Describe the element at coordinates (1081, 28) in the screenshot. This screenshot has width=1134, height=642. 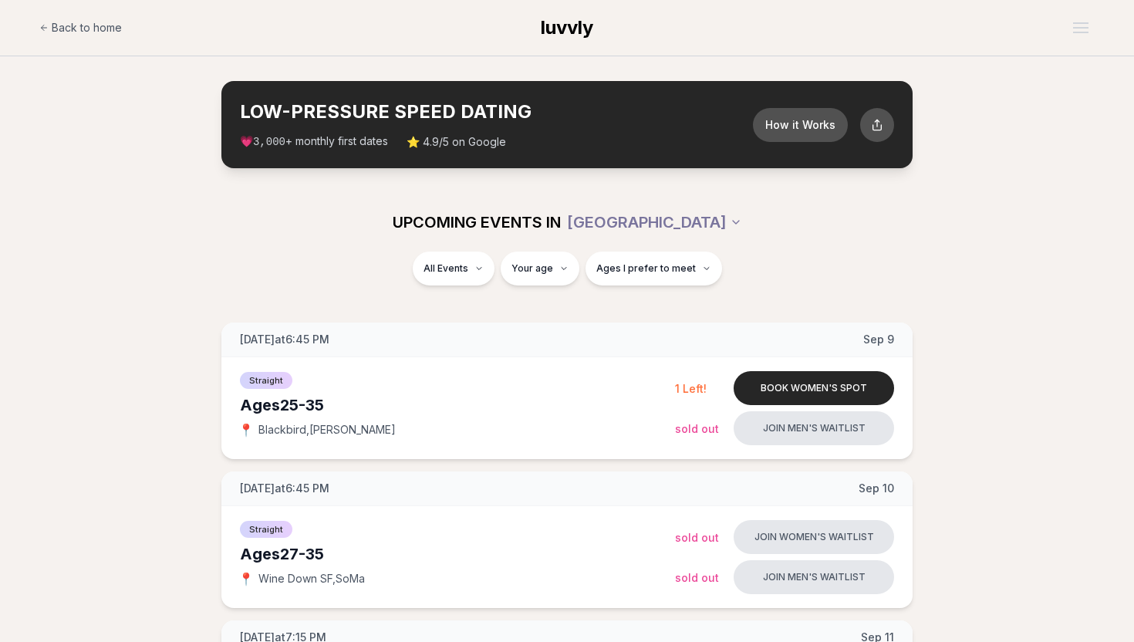
I see `button: Open menu` at that location.